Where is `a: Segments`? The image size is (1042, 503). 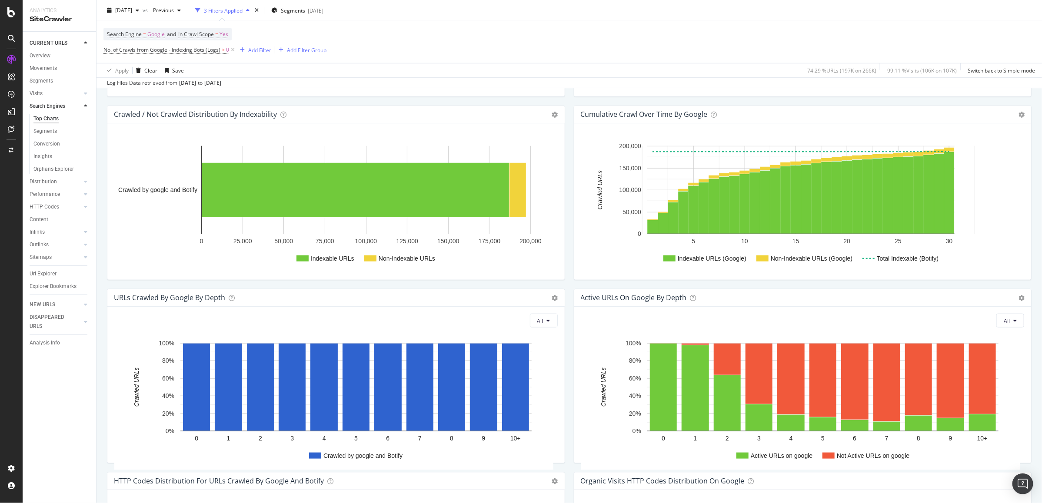
a: Segments is located at coordinates (60, 81).